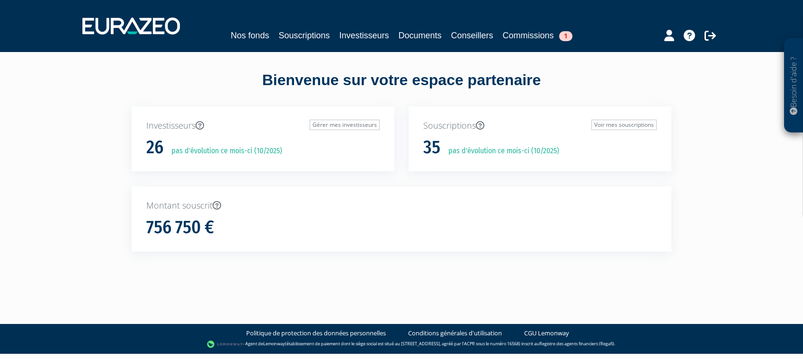 This screenshot has height=359, width=803. Describe the element at coordinates (794, 86) in the screenshot. I see `p: Besoin d'aide ?` at that location.